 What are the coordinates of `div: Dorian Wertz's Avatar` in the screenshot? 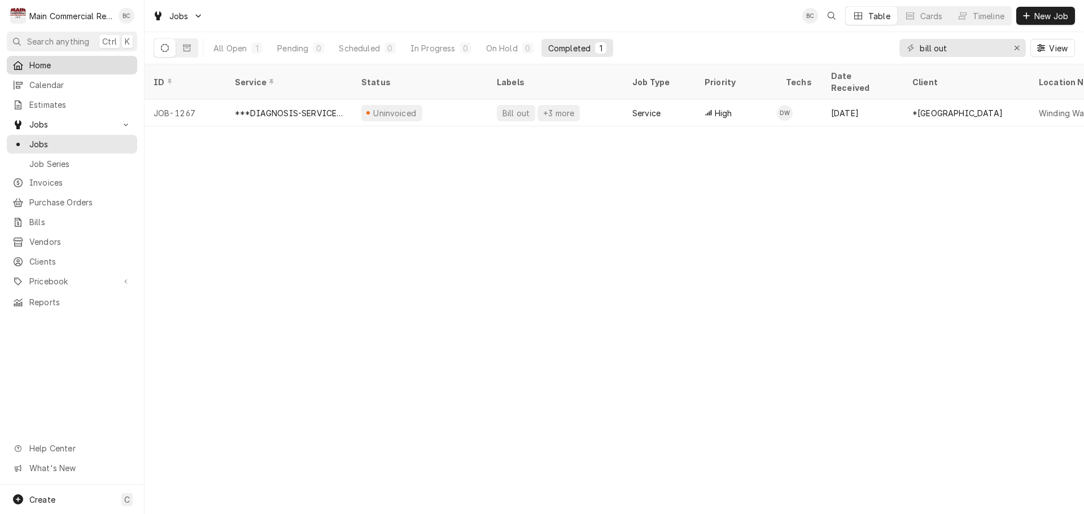 It's located at (785, 113).